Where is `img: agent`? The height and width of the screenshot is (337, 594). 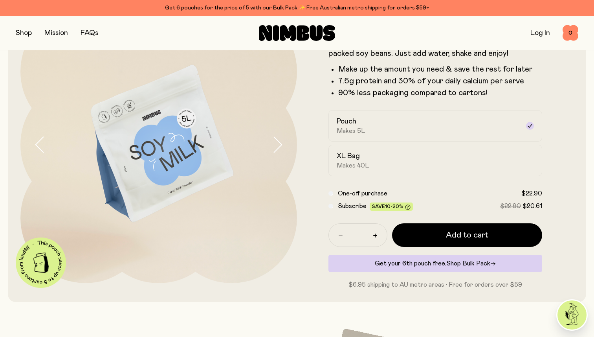
img: agent is located at coordinates (572, 315).